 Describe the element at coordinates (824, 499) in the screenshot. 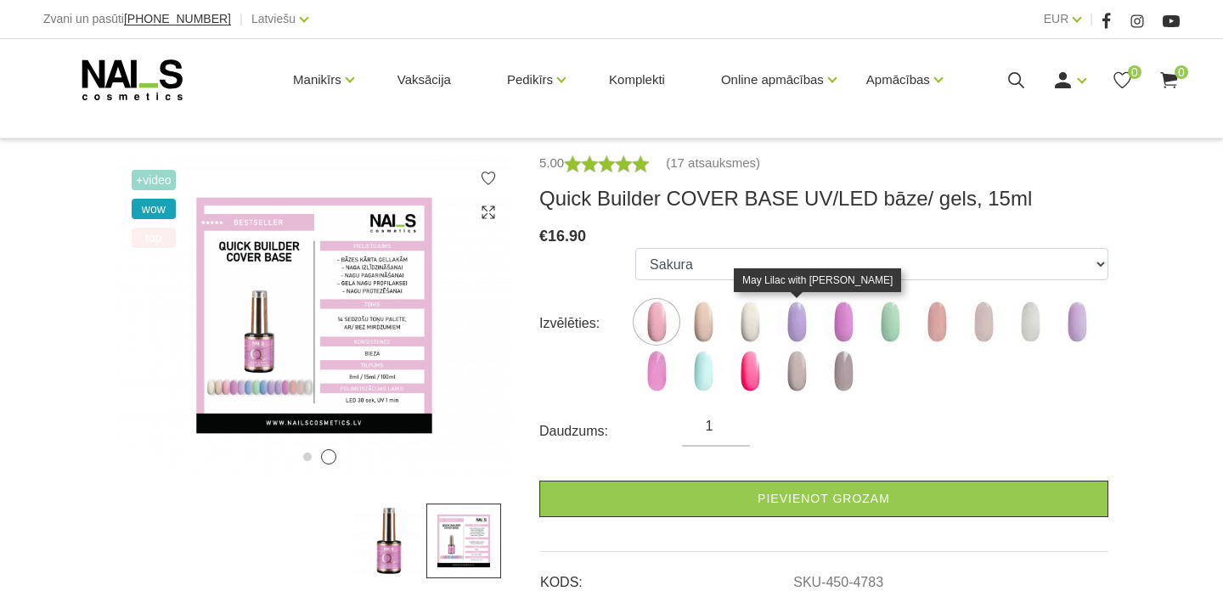

I see `a: Pievienot grozam` at that location.